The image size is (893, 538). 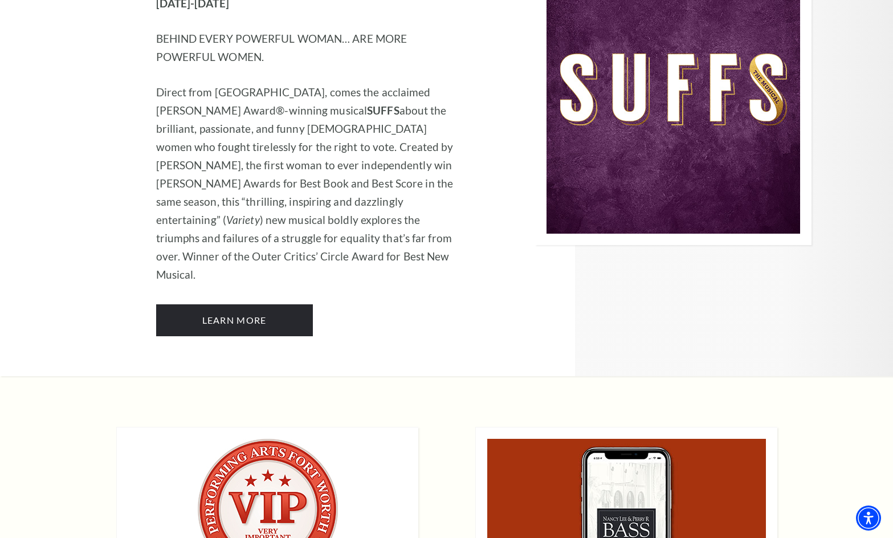 I want to click on em: Variety, so click(x=243, y=219).